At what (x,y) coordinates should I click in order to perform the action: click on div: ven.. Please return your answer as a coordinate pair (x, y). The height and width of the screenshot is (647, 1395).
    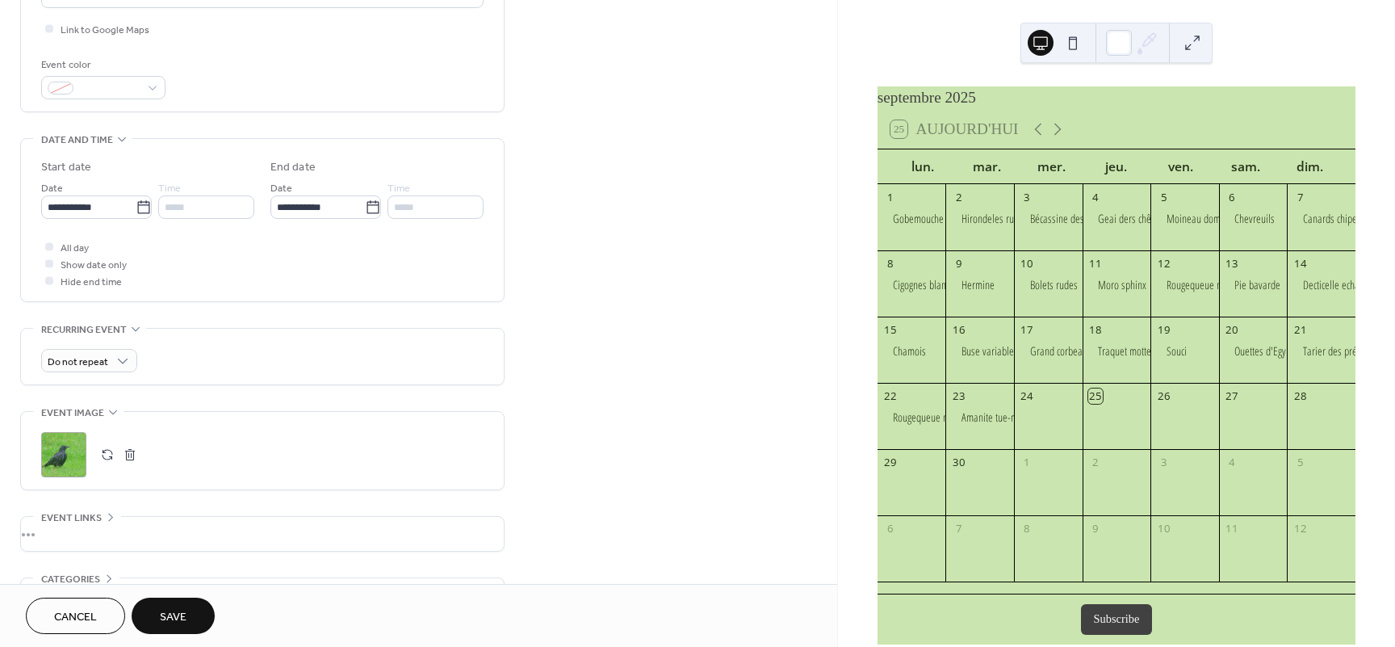
    Looking at the image, I should click on (1181, 166).